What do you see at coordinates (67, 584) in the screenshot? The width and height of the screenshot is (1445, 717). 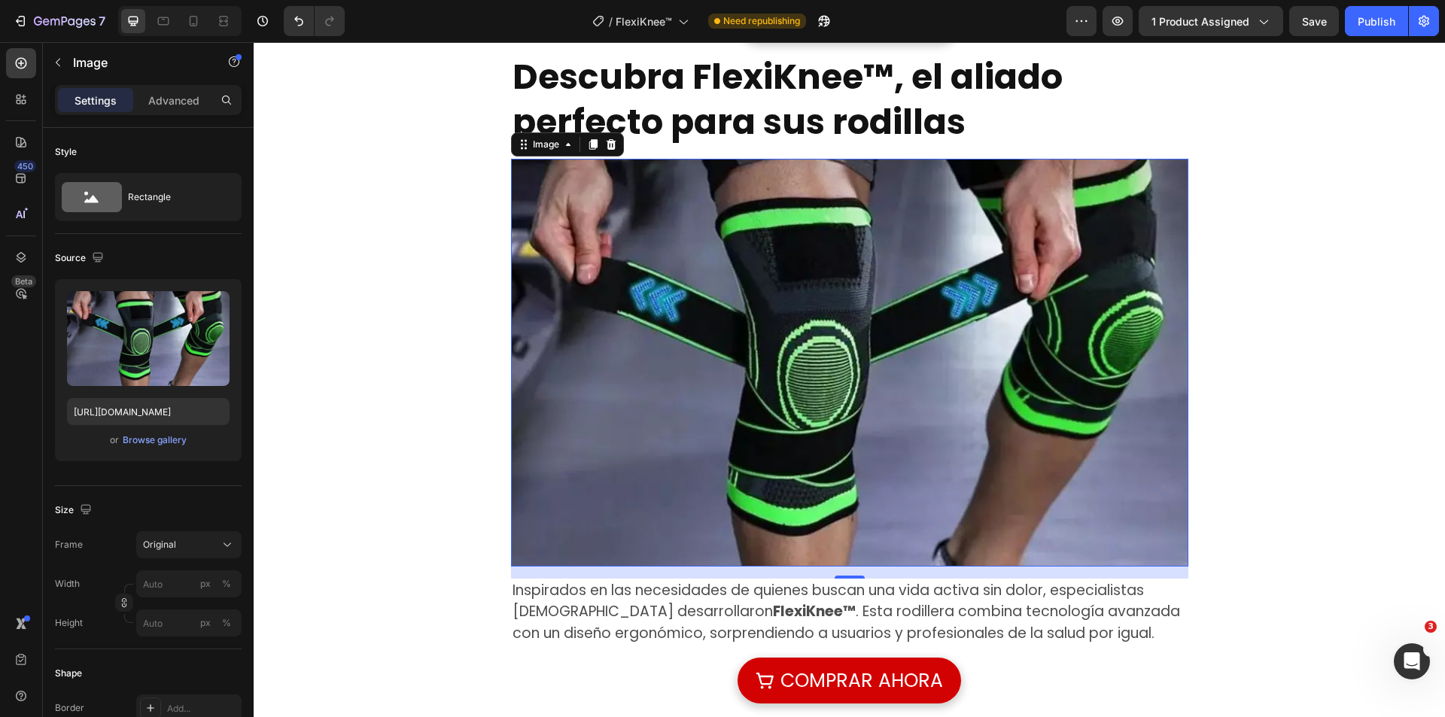 I see `label: Width` at bounding box center [67, 584].